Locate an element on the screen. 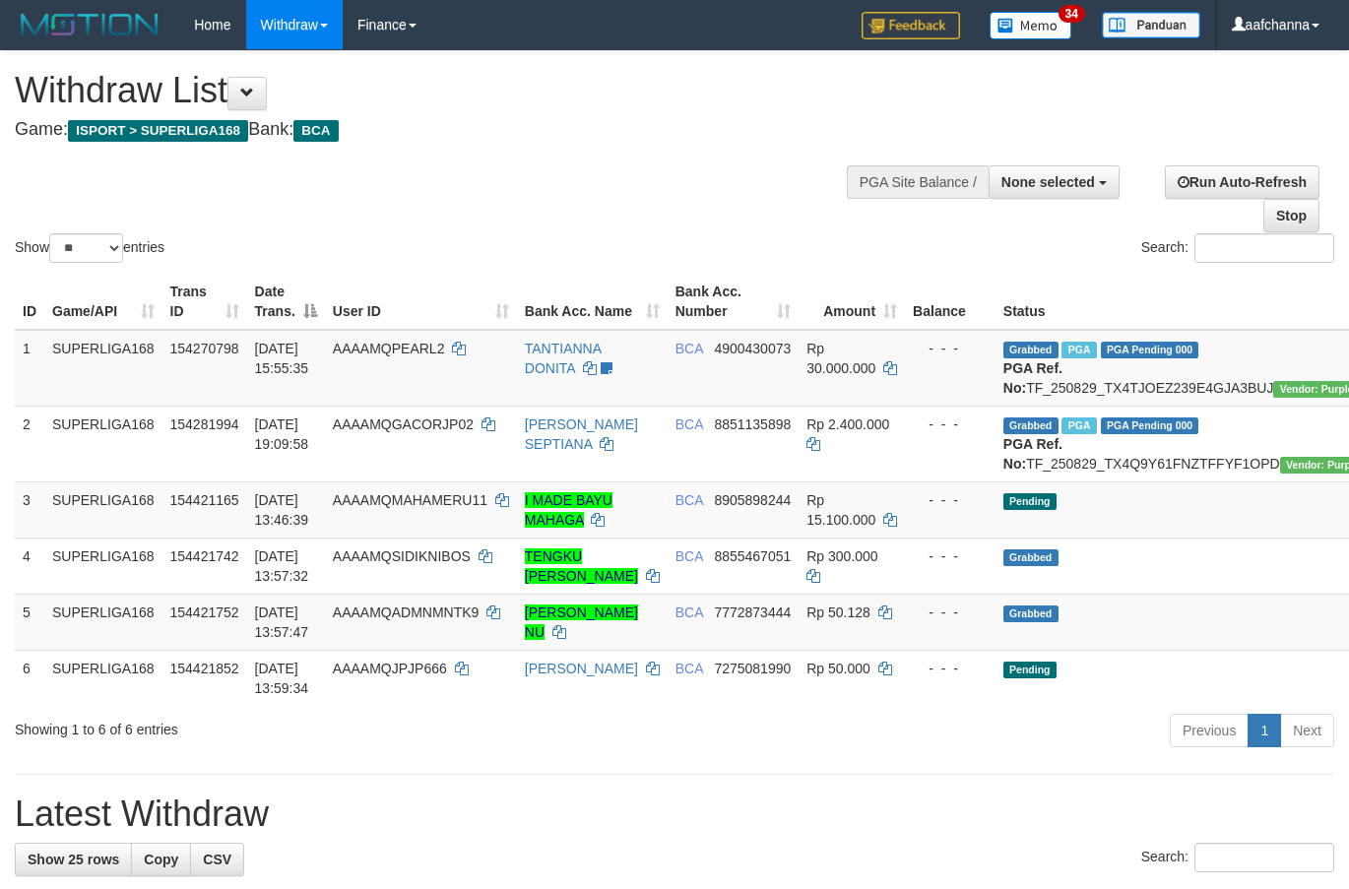  span: AAAAMQSIDIKNIBOS is located at coordinates (402, 556).